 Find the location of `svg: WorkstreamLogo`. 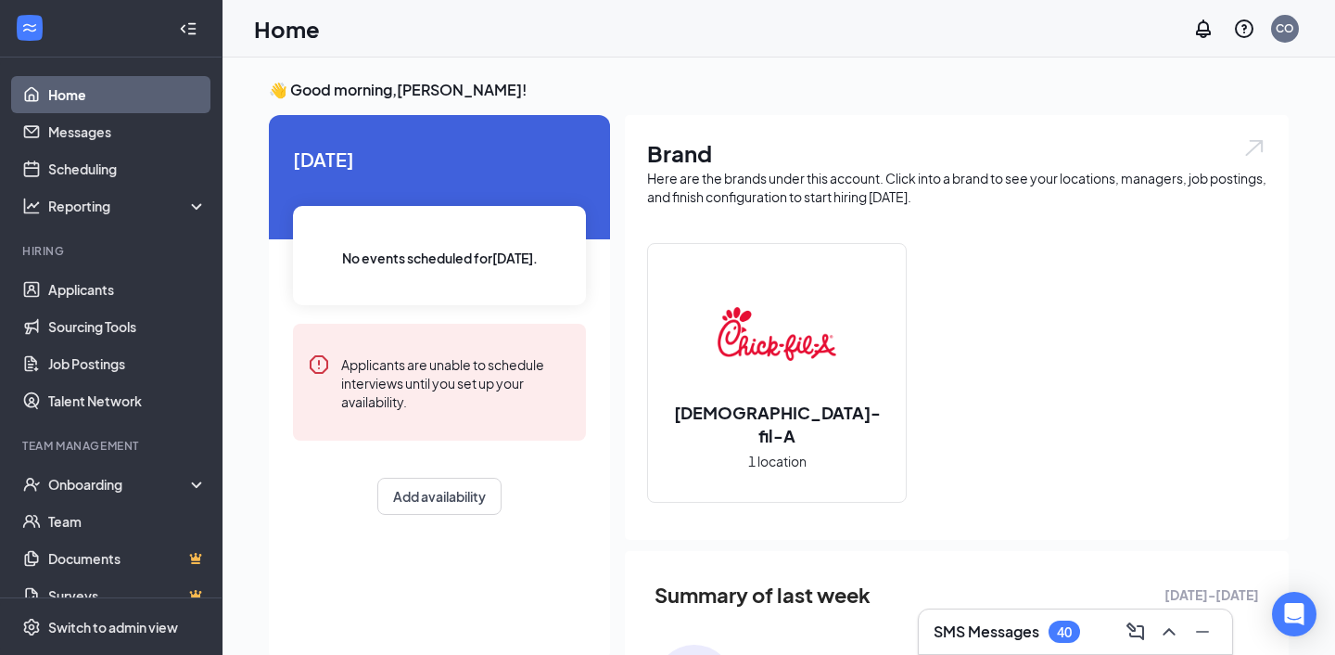

svg: WorkstreamLogo is located at coordinates (30, 28).